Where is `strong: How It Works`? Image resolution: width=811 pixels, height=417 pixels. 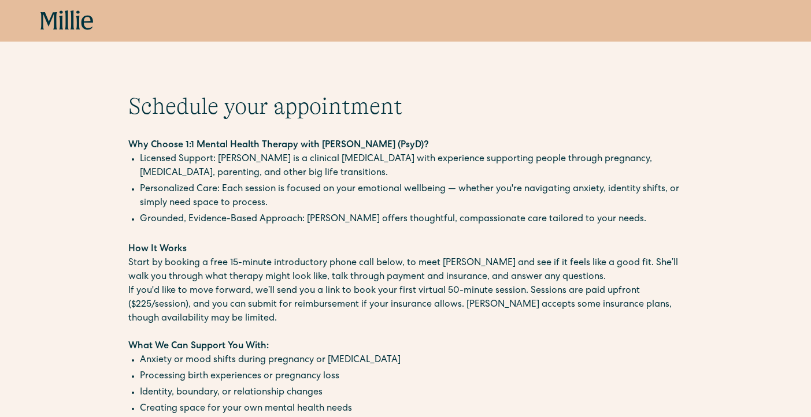
strong: How It Works is located at coordinates (157, 250).